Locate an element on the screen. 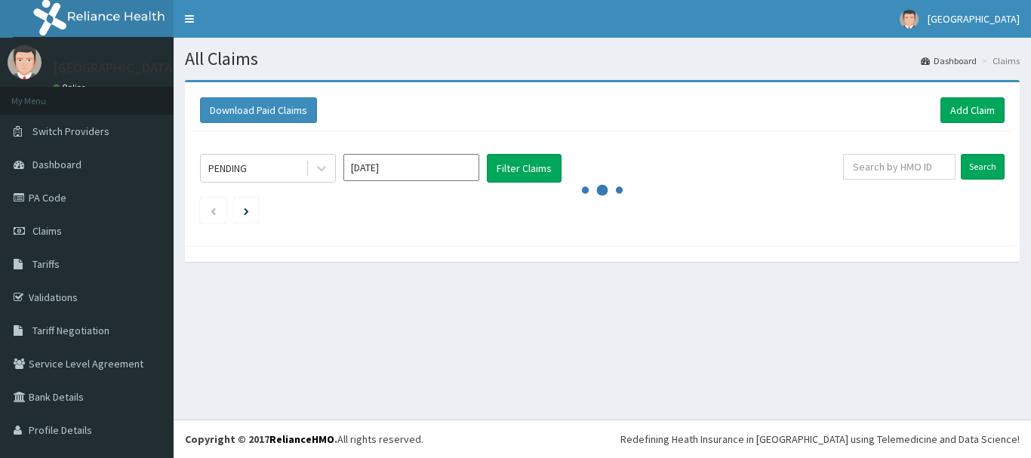 The width and height of the screenshot is (1031, 458). a: Previous page is located at coordinates (213, 210).